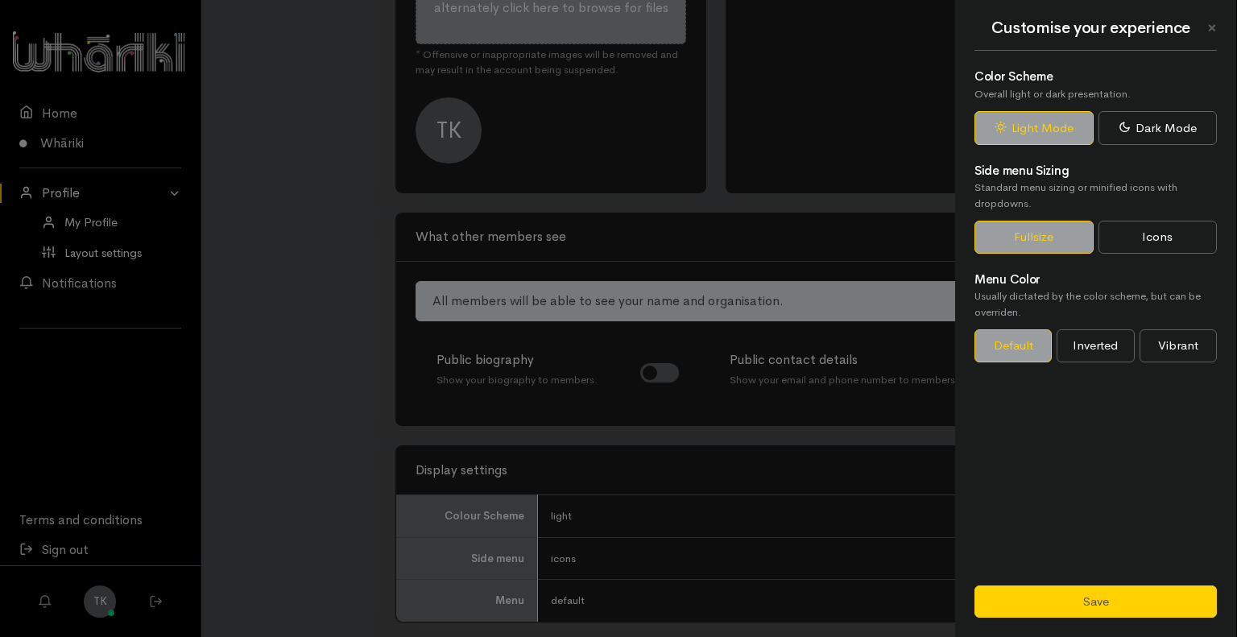 This screenshot has height=637, width=1237. What do you see at coordinates (1178, 346) in the screenshot?
I see `label: Vibrant` at bounding box center [1178, 346].